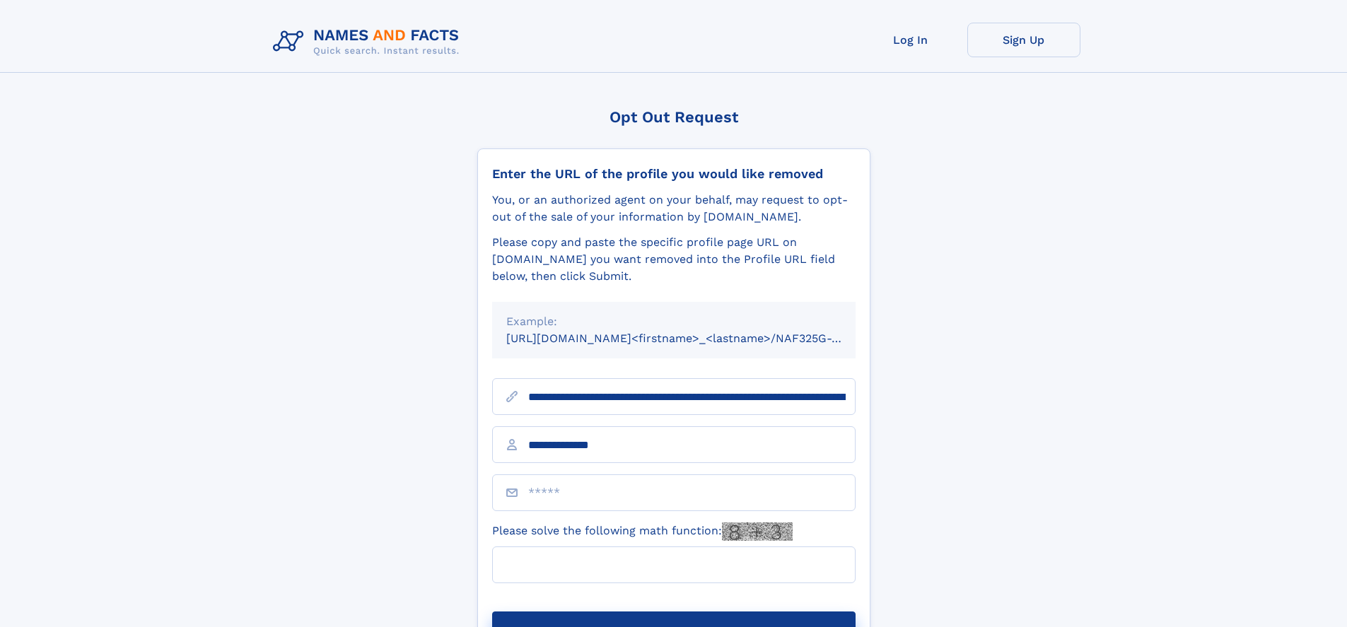 The height and width of the screenshot is (627, 1347). What do you see at coordinates (642, 532) in the screenshot?
I see `label: Please solve the following math function:` at bounding box center [642, 532].